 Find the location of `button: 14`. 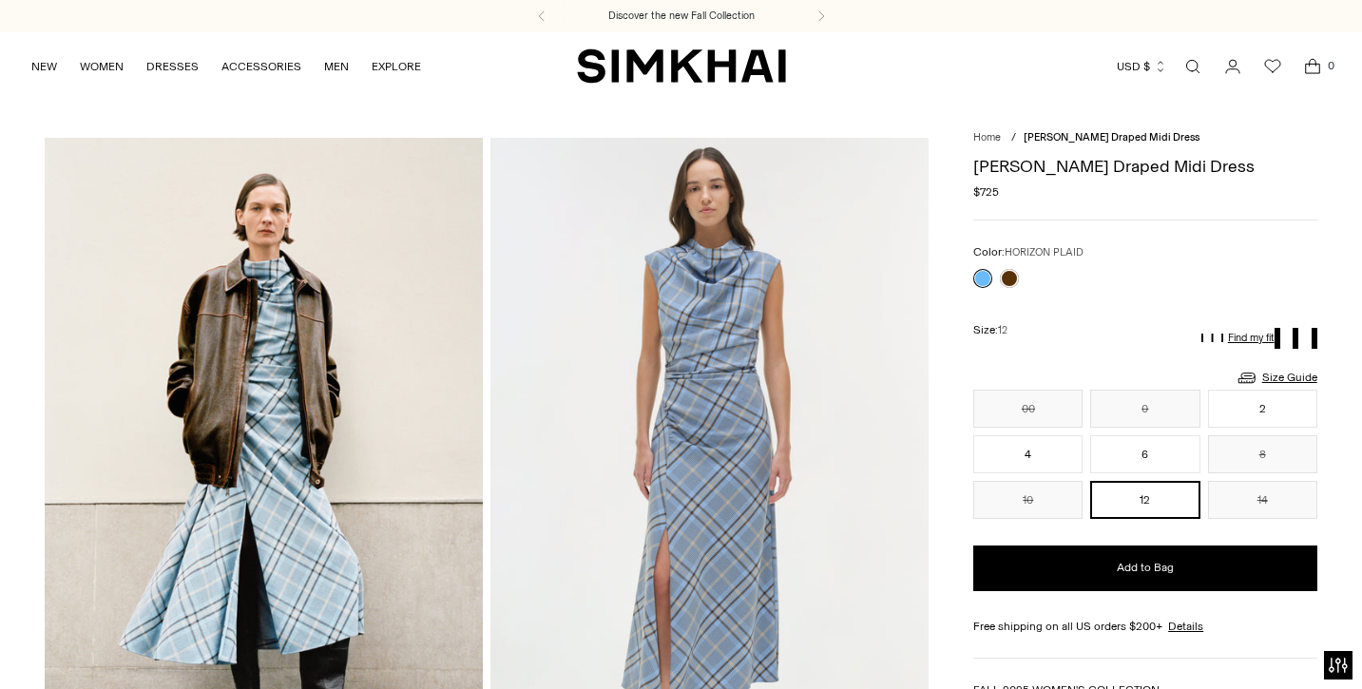

button: 14 is located at coordinates (1262, 500).